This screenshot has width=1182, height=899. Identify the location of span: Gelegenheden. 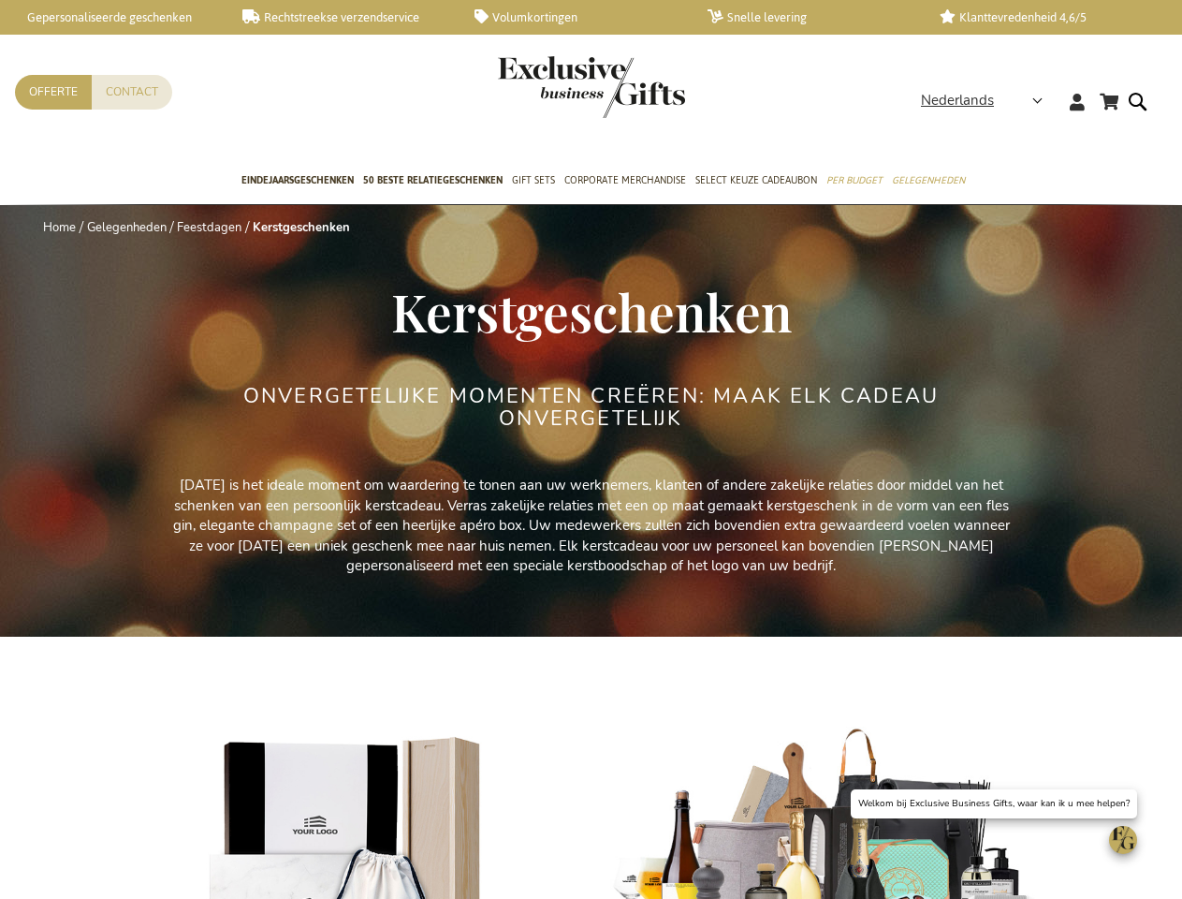
(929, 180).